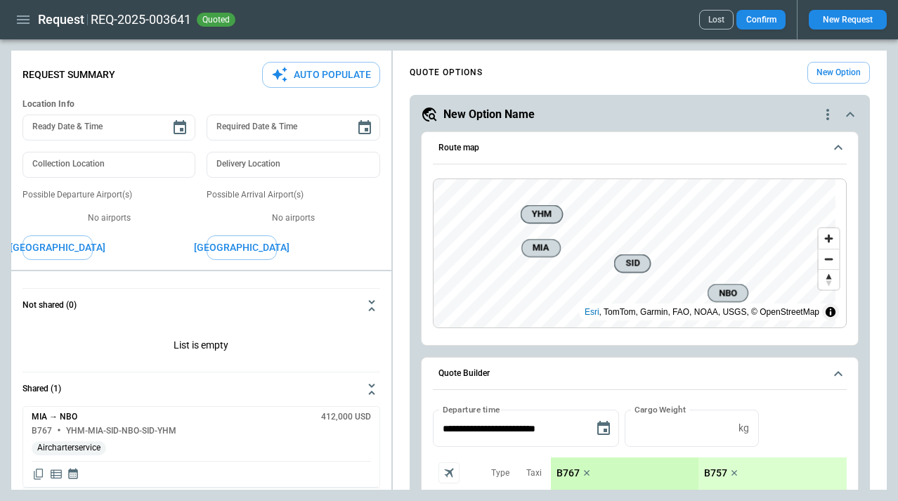 Image resolution: width=898 pixels, height=501 pixels. What do you see at coordinates (201, 306) in the screenshot?
I see `button: Not shared (0)` at bounding box center [201, 306].